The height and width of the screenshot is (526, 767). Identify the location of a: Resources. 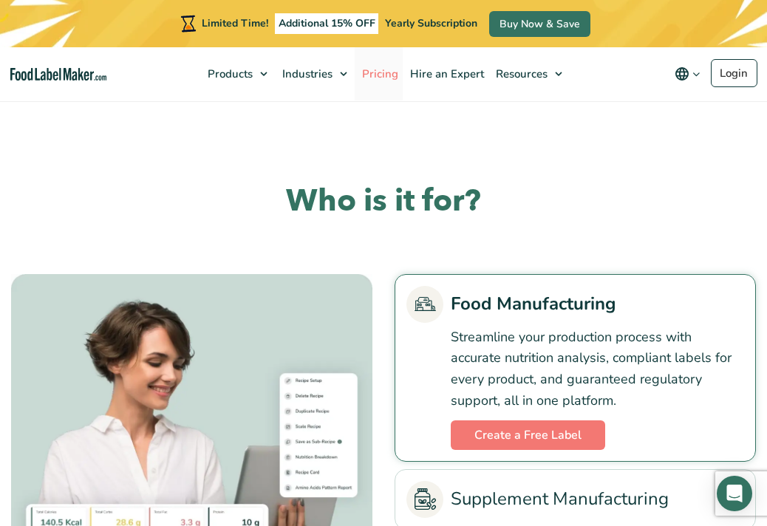
(529, 74).